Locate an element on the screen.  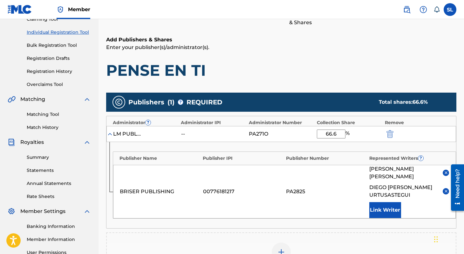
a: Bulk Registration Tool is located at coordinates (59, 45).